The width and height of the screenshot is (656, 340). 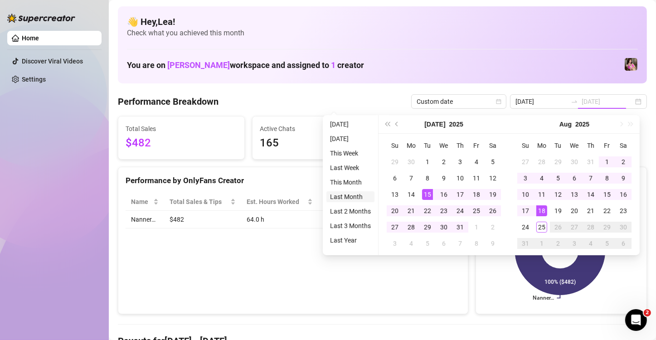 What do you see at coordinates (387, 124) in the screenshot?
I see `button: Last year (Control + left)` at bounding box center [387, 124].